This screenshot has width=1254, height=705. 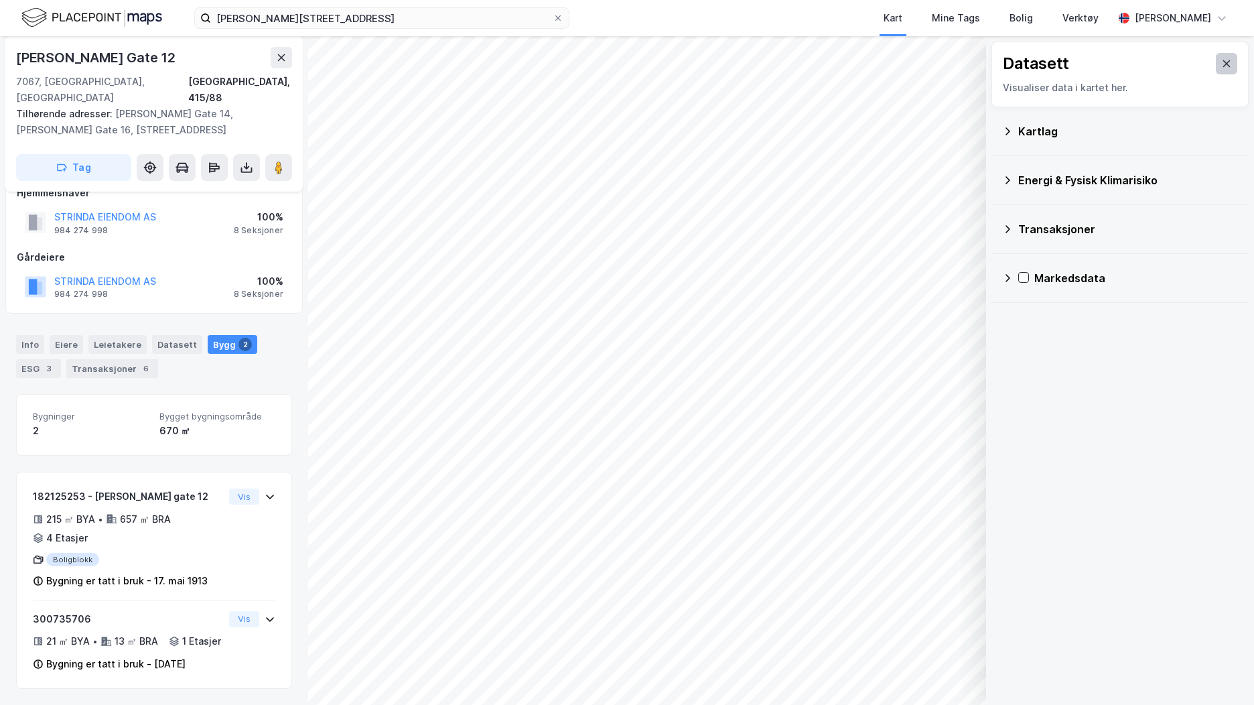 What do you see at coordinates (956, 18) in the screenshot?
I see `div: Mine Tags` at bounding box center [956, 18].